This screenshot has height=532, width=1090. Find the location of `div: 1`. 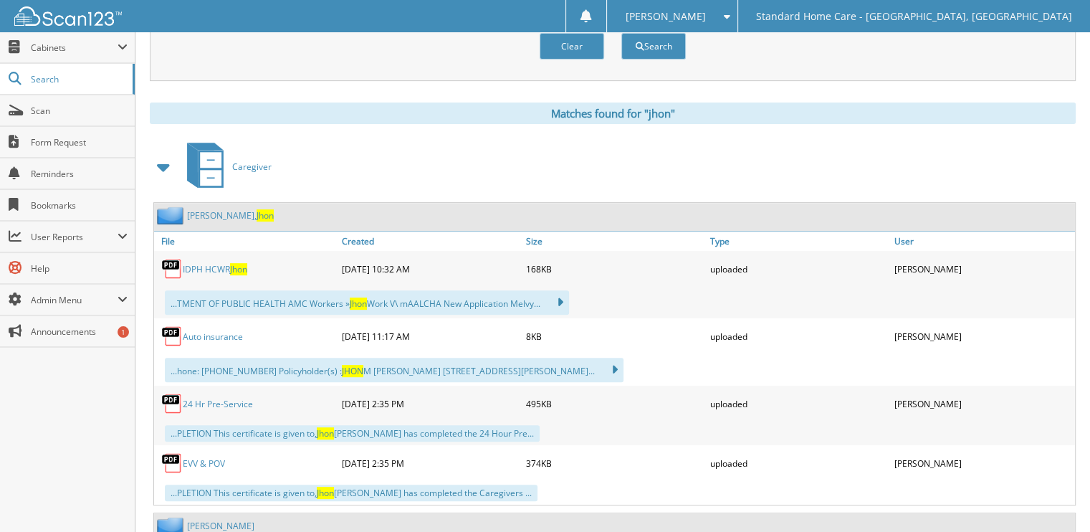

div: 1 is located at coordinates (123, 332).